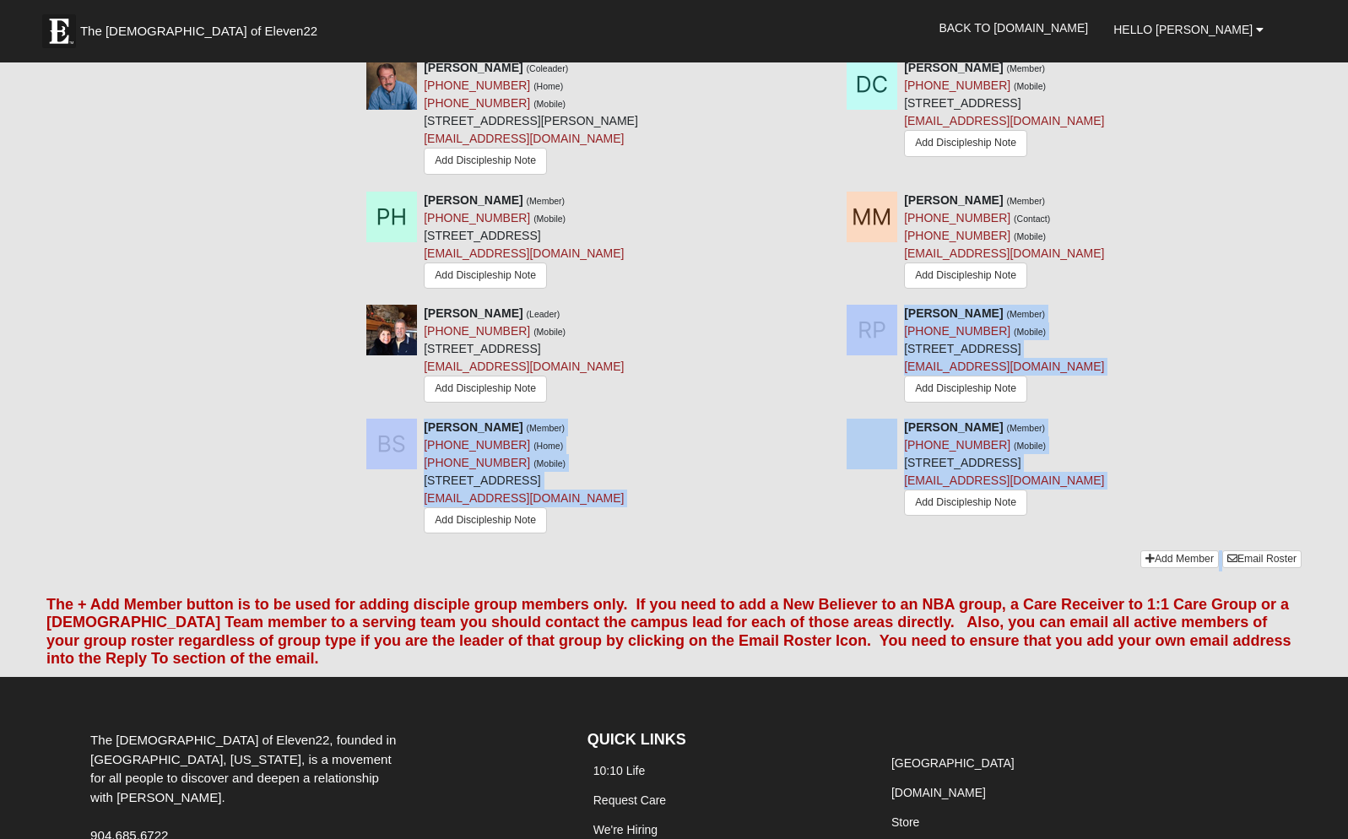 This screenshot has height=839, width=1348. Describe the element at coordinates (544, 314) in the screenshot. I see `small: (Leader)` at that location.